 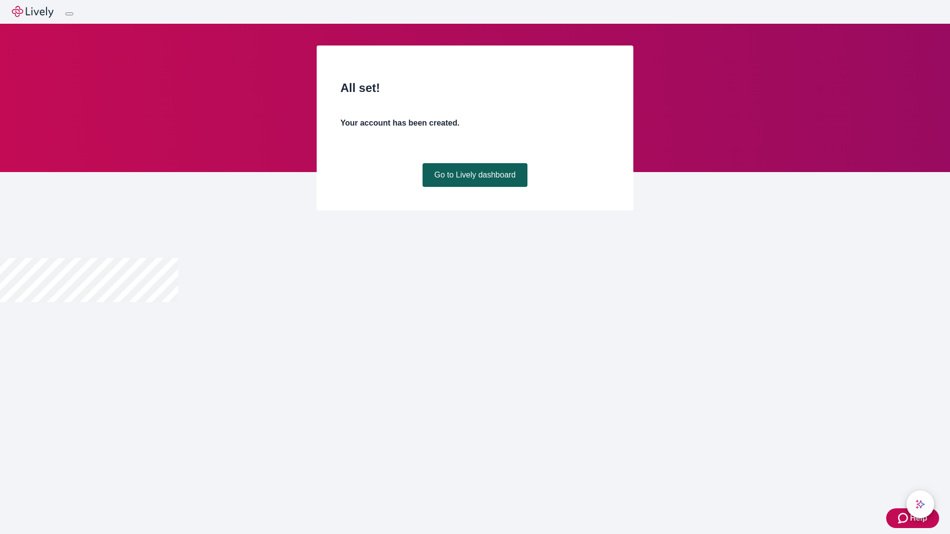 I want to click on button: Log out, so click(x=69, y=14).